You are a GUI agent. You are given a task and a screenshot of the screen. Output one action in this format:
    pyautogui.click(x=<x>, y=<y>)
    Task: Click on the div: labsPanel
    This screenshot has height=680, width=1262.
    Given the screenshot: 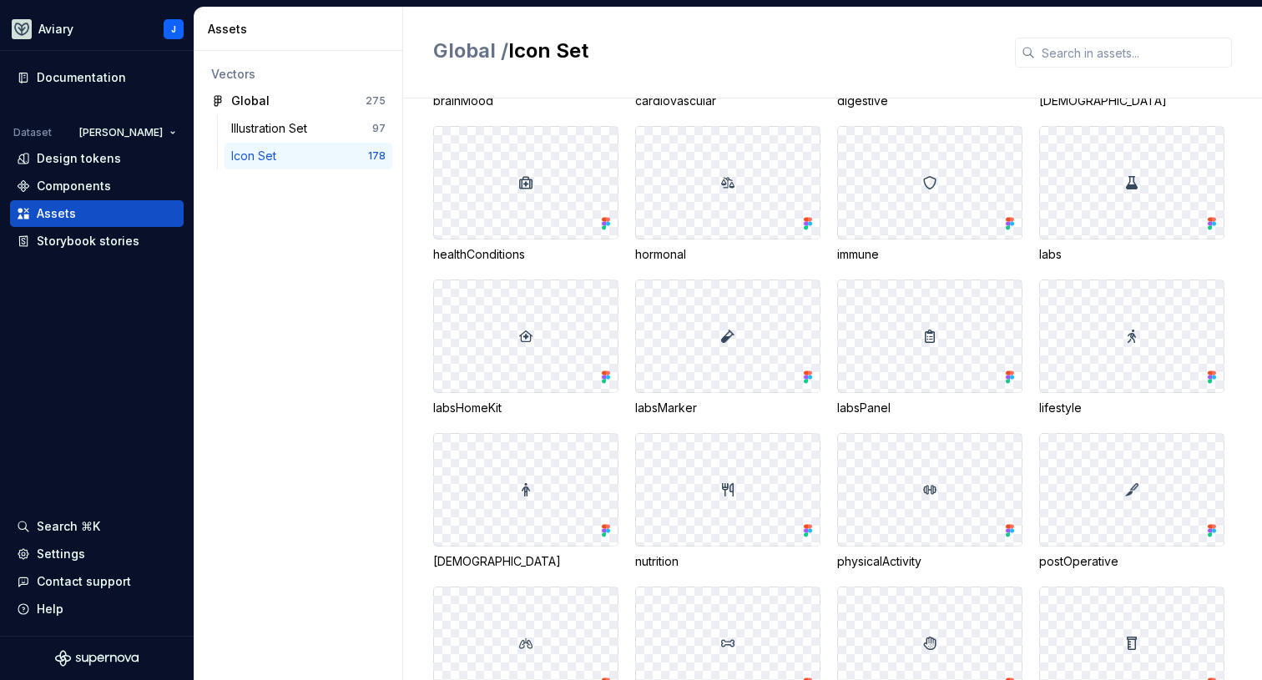 What is the action you would take?
    pyautogui.click(x=930, y=408)
    